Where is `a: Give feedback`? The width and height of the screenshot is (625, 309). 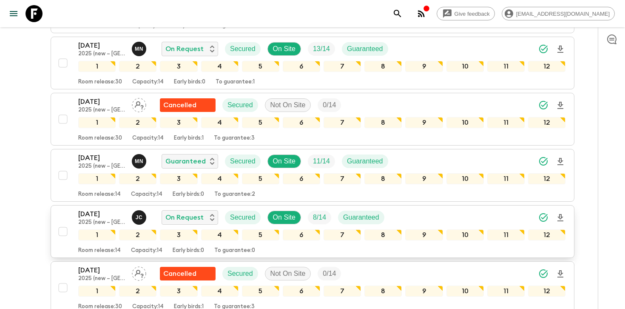
a: Give feedback is located at coordinates (465, 14).